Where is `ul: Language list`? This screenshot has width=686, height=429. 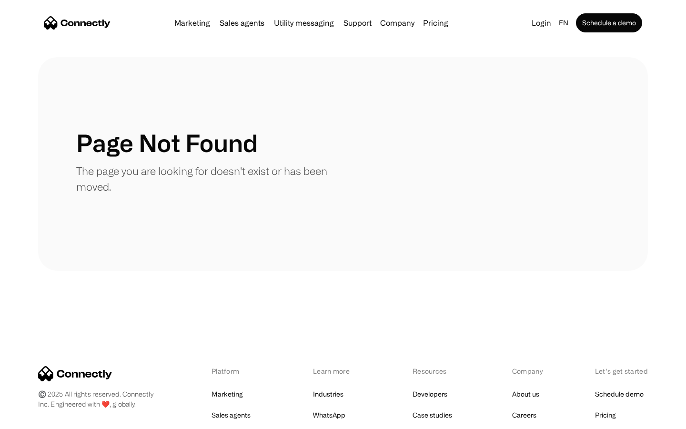 ul: Language list is located at coordinates (38, 419).